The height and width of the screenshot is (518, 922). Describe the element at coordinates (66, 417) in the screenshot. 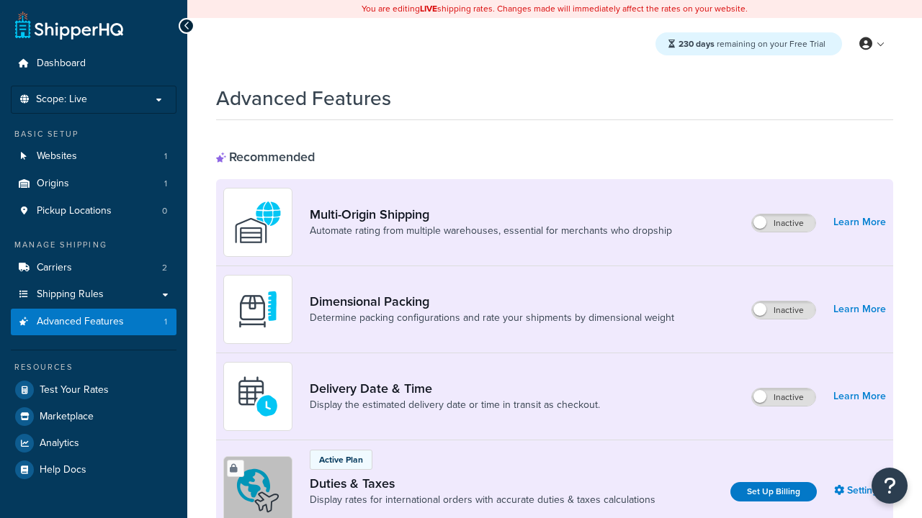

I see `span: Marketplace` at that location.